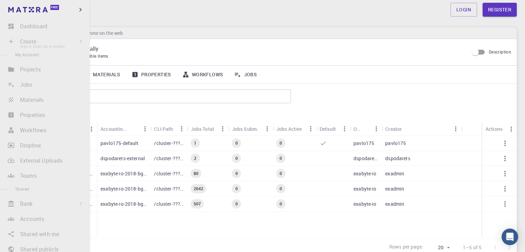 This screenshot has height=252, width=525. Describe the element at coordinates (119, 143) in the screenshot. I see `p: pavlo175-default` at that location.